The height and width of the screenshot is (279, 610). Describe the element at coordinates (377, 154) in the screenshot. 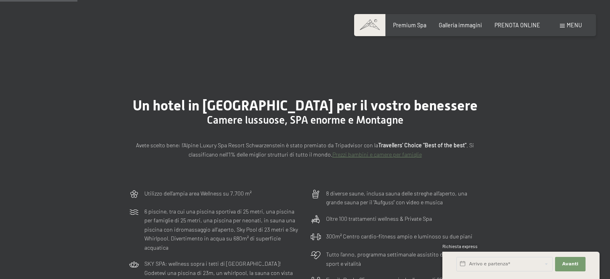

I see `a: Prezzi bambini e camere per famiglie` at that location.